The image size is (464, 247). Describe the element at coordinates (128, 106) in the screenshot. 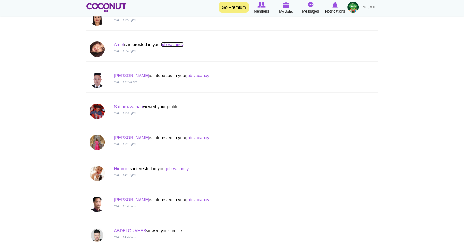

I see `a: Sattaruzzaman` at that location.